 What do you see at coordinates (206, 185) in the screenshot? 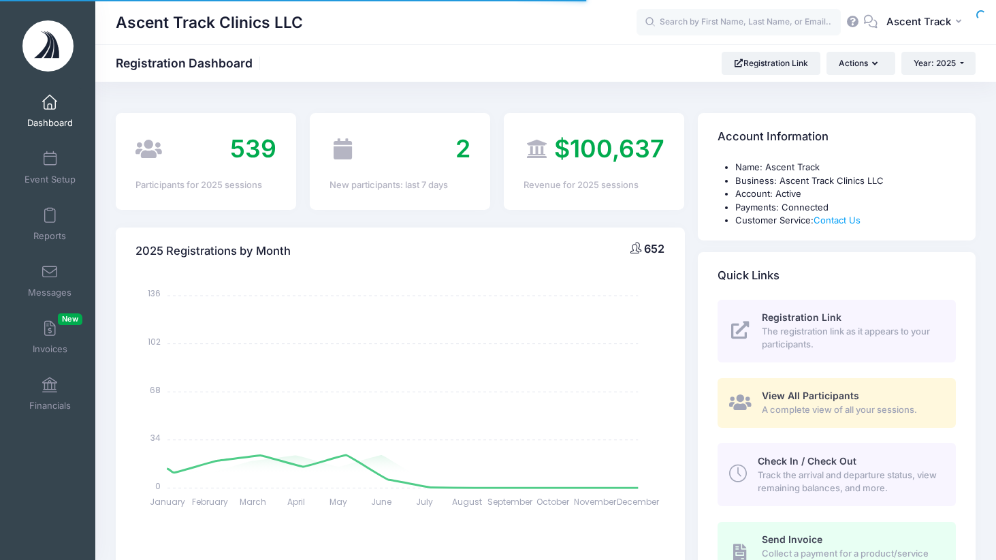
I see `div: Participants for 2025 sessions` at bounding box center [206, 185].